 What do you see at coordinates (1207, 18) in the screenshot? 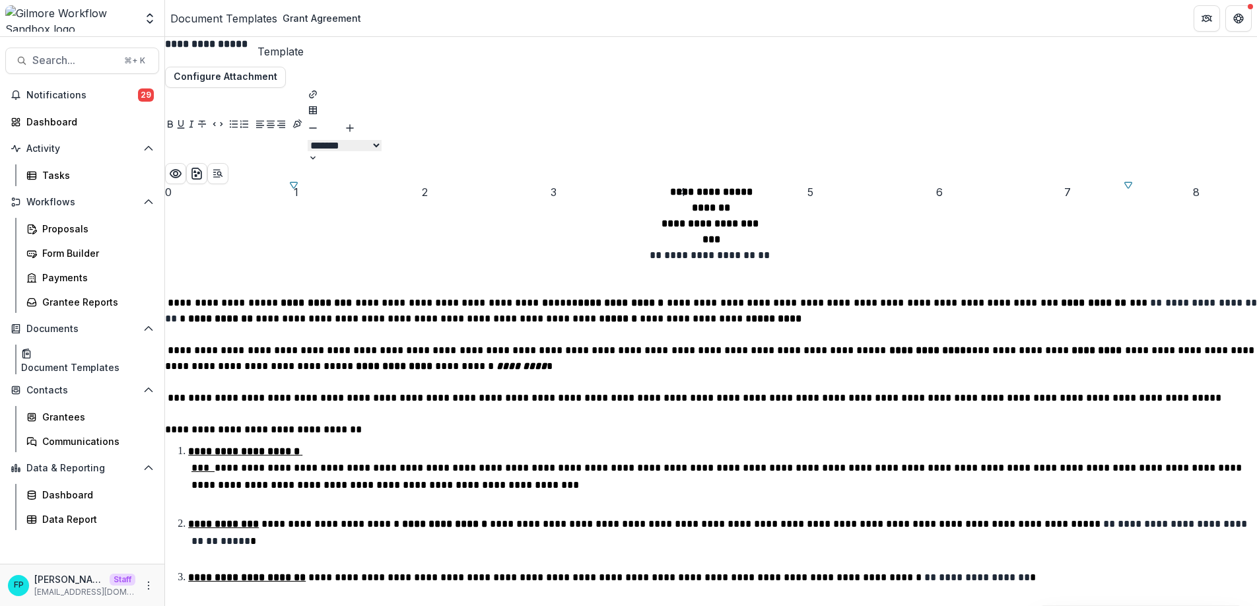
I see `button: Partners` at bounding box center [1207, 18].